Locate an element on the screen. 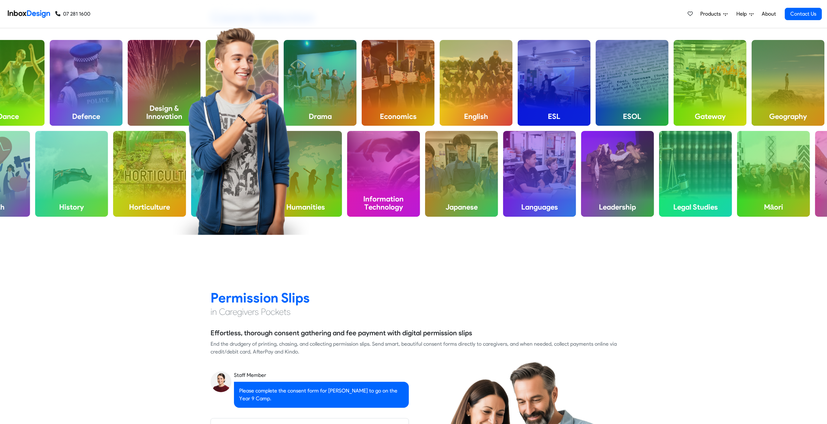 The height and width of the screenshot is (424, 827). h4: English is located at coordinates (476, 116).